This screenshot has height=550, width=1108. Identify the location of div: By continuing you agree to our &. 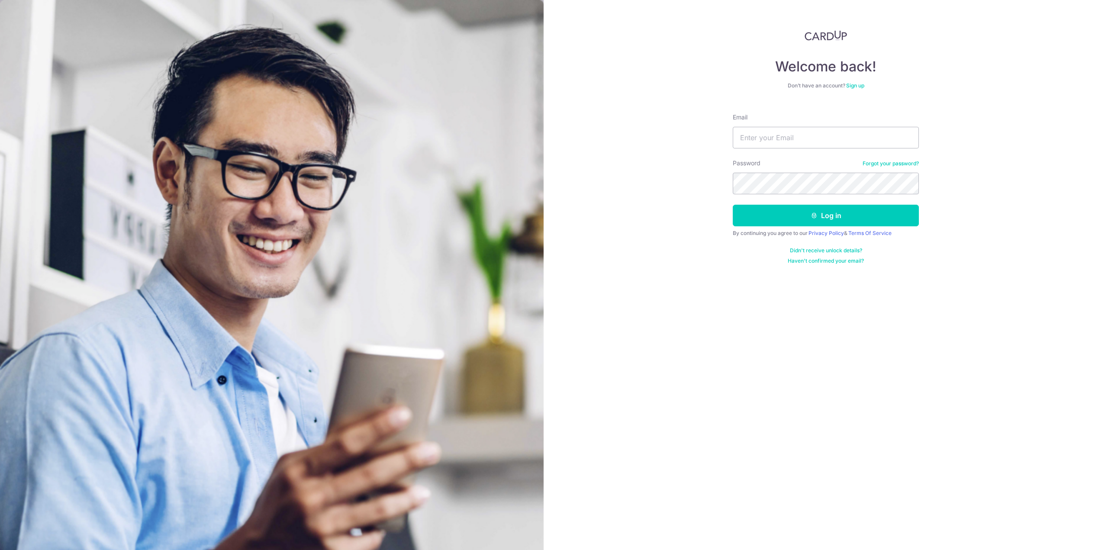
(826, 233).